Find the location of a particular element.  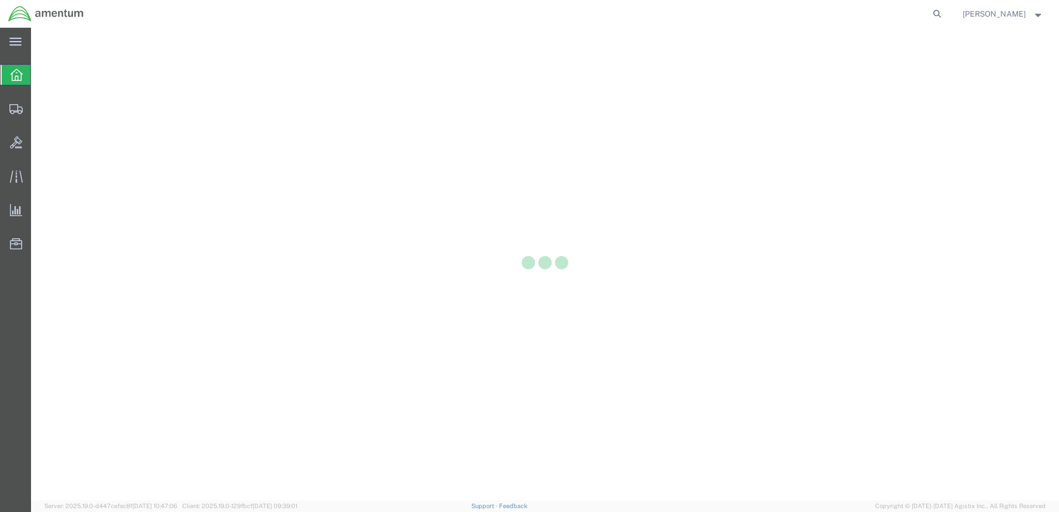

img: logo is located at coordinates (46, 14).